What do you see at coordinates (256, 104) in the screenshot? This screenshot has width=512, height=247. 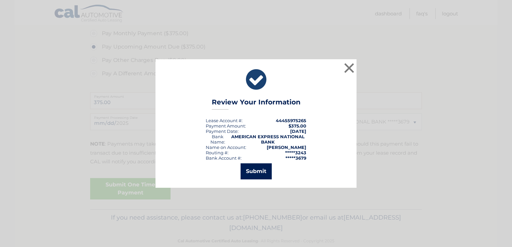 I see `h3: Review Your Information` at bounding box center [256, 104].